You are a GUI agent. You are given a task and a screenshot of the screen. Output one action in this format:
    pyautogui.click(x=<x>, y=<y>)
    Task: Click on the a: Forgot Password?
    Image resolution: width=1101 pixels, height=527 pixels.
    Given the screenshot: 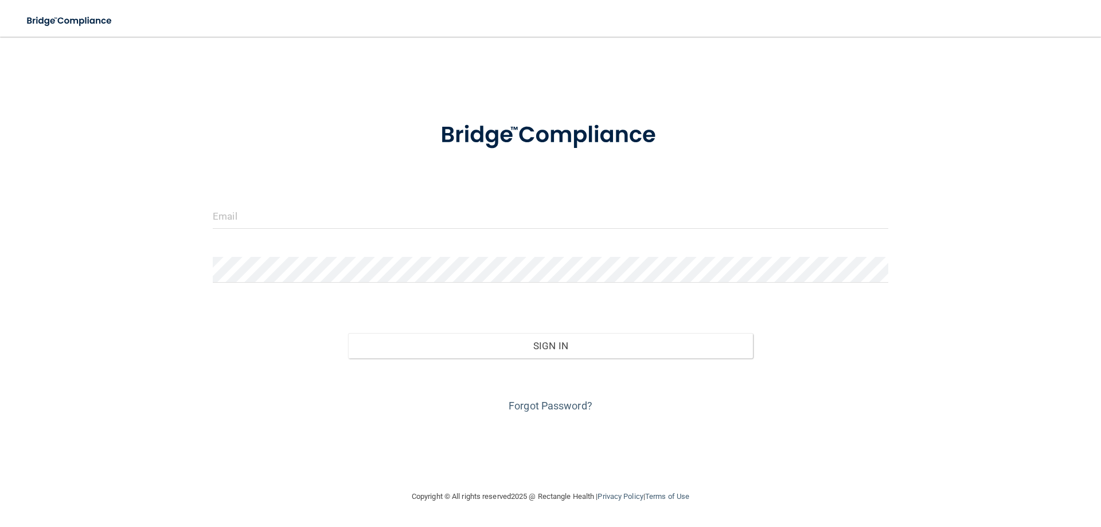 What is the action you would take?
    pyautogui.click(x=550, y=405)
    